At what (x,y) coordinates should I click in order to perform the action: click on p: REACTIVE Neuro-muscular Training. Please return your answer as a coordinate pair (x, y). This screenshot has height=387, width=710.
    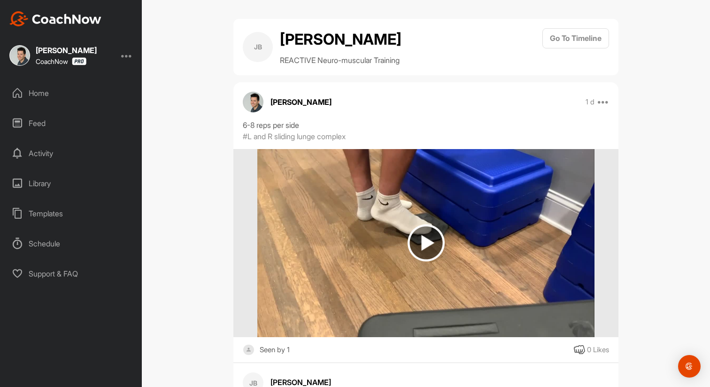
    Looking at the image, I should click on (341, 60).